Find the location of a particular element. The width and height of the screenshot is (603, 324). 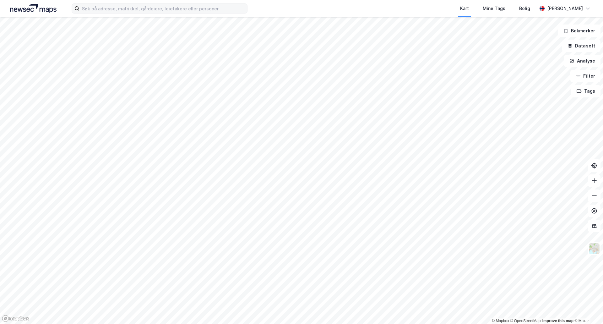

a: Mapbox homepage is located at coordinates (16, 318).